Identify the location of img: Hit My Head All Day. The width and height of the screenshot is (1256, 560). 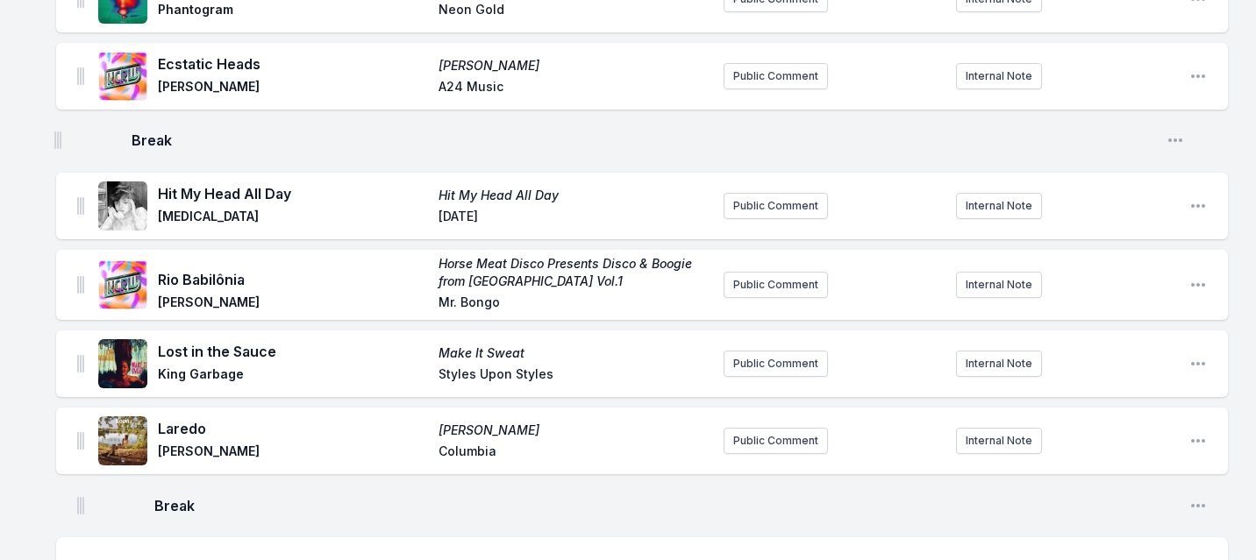
(123, 206).